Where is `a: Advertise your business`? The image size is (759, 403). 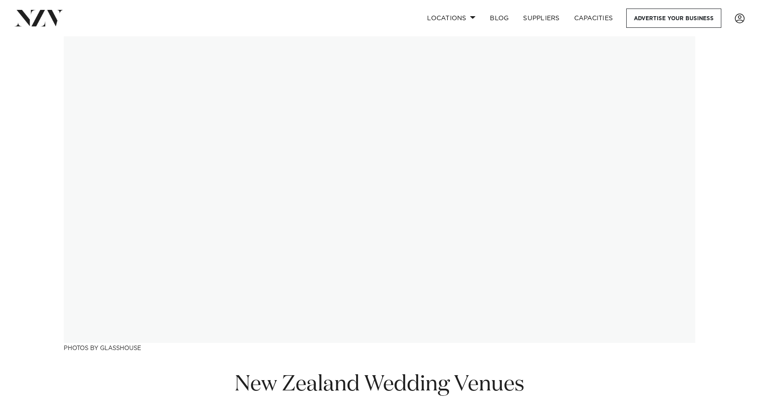
a: Advertise your business is located at coordinates (674, 18).